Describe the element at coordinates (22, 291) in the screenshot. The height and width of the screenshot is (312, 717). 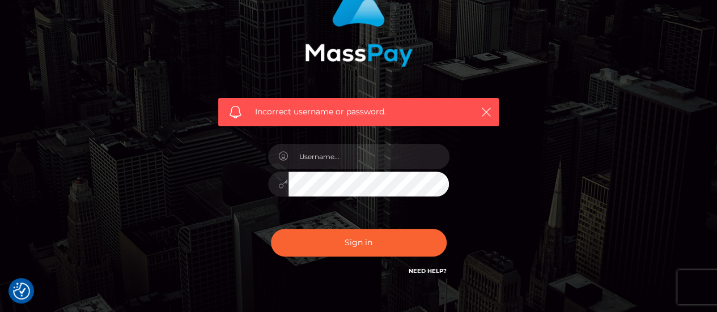
I see `button: Consent Preferences` at that location.